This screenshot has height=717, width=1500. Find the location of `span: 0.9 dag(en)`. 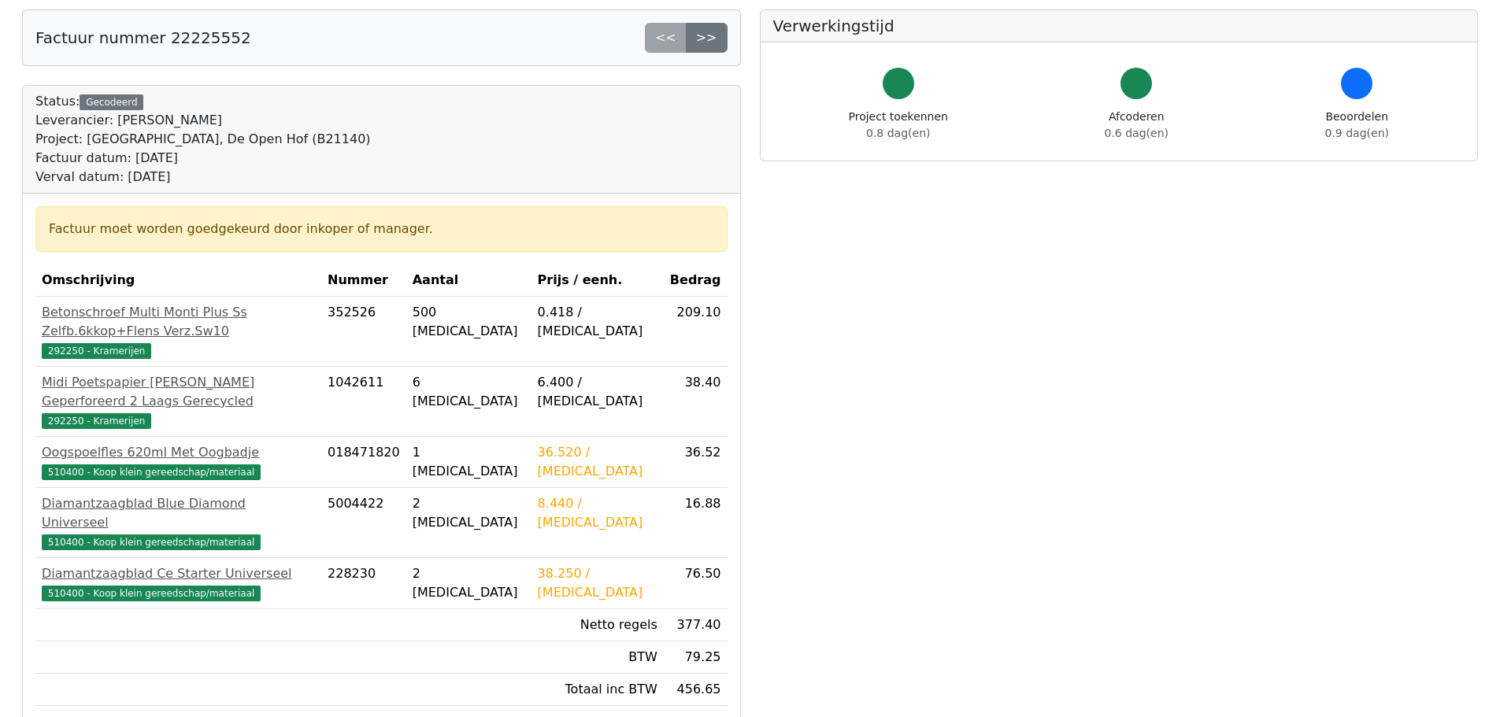

span: 0.9 dag(en) is located at coordinates (1357, 133).